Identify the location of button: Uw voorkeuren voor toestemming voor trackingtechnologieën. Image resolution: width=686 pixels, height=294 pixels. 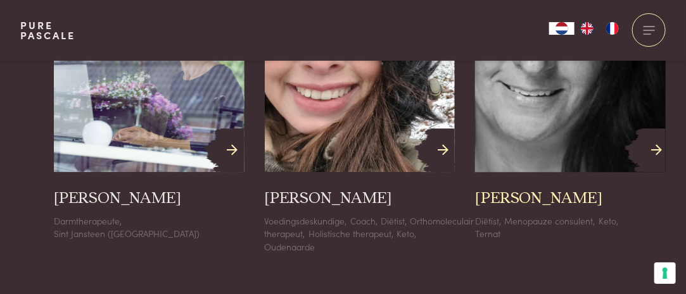
(665, 274).